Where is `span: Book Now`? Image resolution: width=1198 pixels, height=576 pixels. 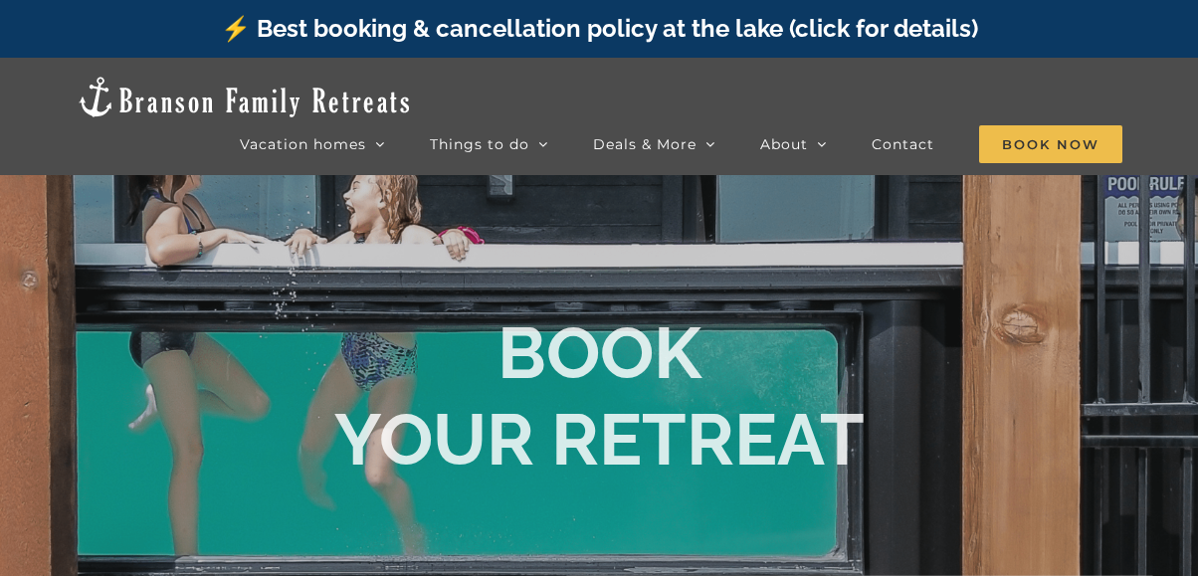
span: Book Now is located at coordinates (1050, 144).